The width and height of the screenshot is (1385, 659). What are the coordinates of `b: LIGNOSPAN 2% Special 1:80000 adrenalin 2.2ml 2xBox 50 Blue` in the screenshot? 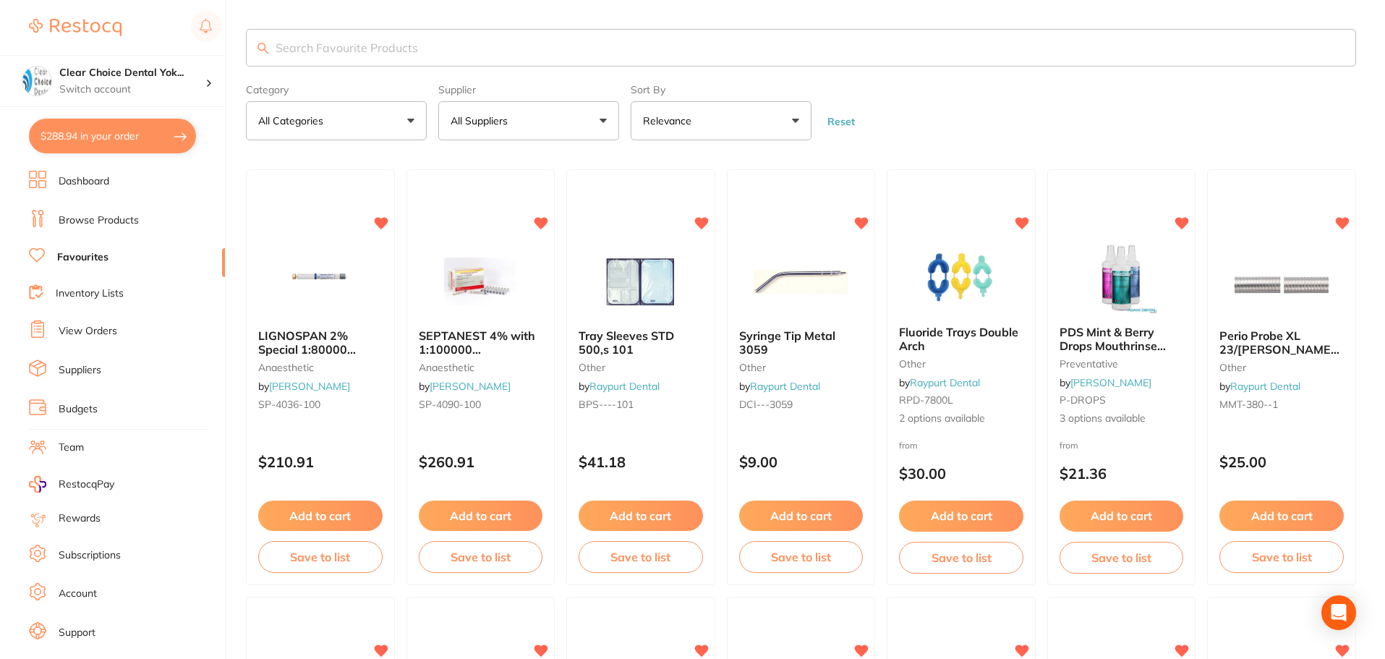 It's located at (320, 342).